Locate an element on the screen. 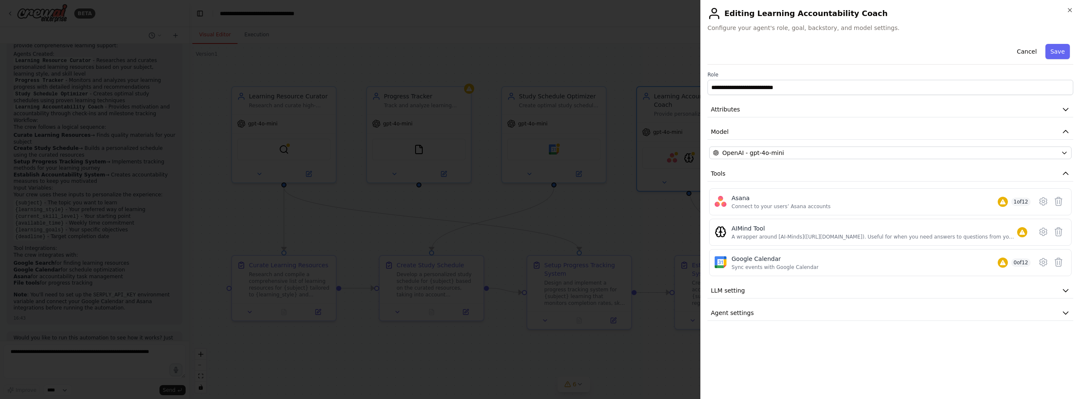 The image size is (1080, 399). span: Attributes is located at coordinates (725, 109).